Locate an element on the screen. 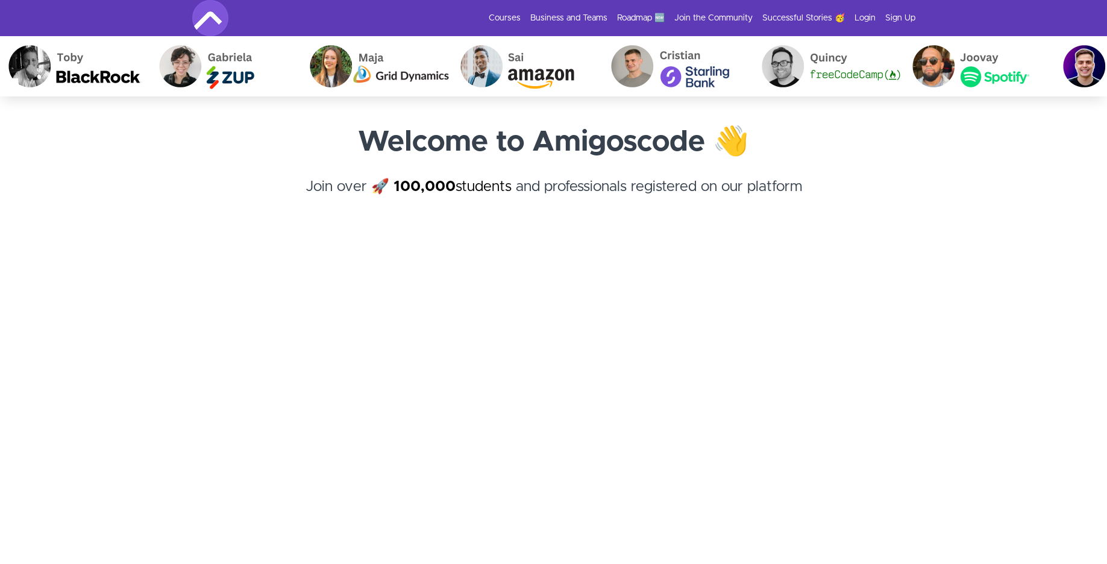 This screenshot has width=1107, height=564. a: Successful Stories 🥳 is located at coordinates (804, 18).